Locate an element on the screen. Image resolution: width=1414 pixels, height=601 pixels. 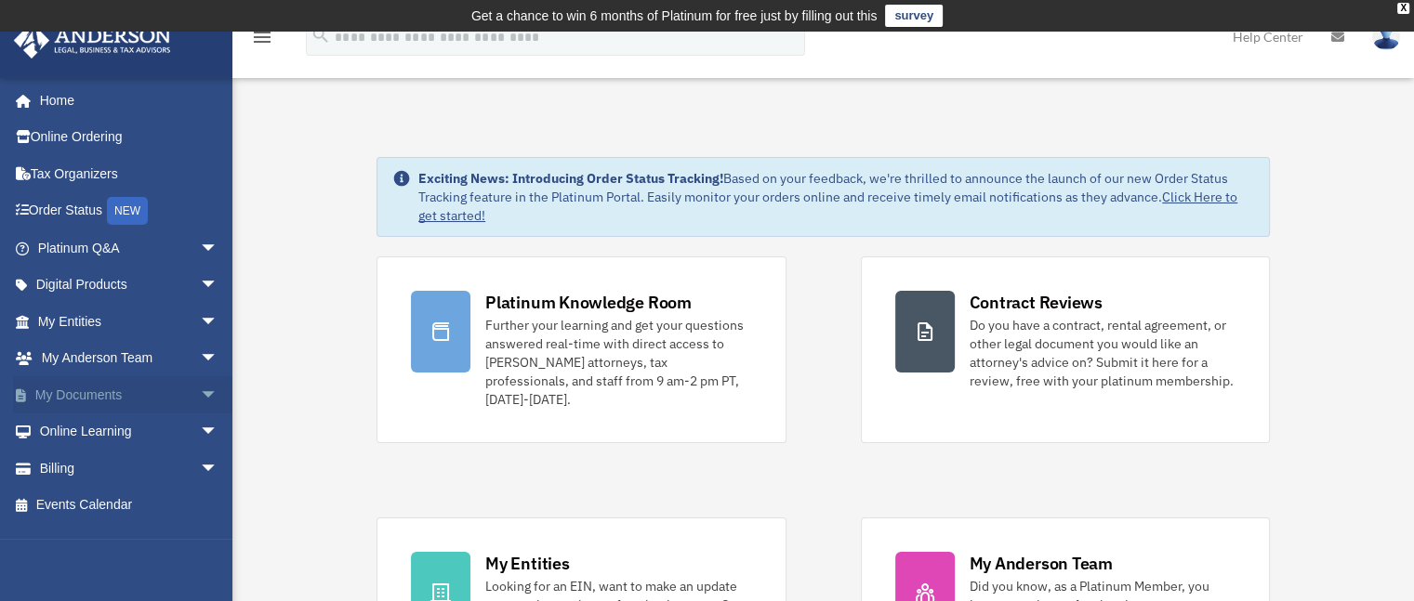
a: Online Ordering is located at coordinates (129, 138).